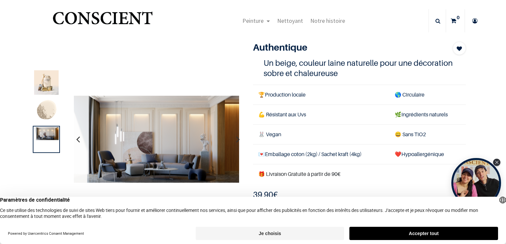  I want to click on a: Logo of Conscient, so click(102, 21).